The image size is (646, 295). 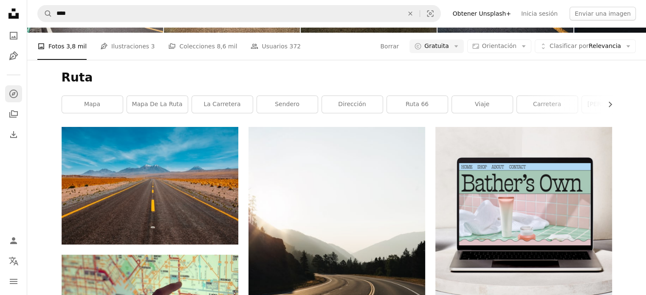 What do you see at coordinates (569, 46) in the screenshot?
I see `span: Clasificar por` at bounding box center [569, 46].